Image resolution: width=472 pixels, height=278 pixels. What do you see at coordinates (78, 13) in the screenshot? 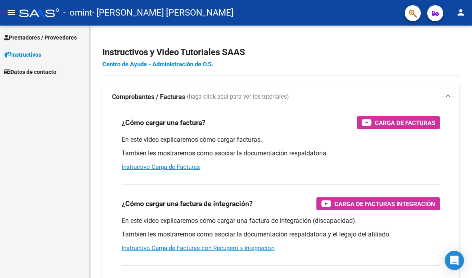
I see `span: - omint` at bounding box center [78, 13].